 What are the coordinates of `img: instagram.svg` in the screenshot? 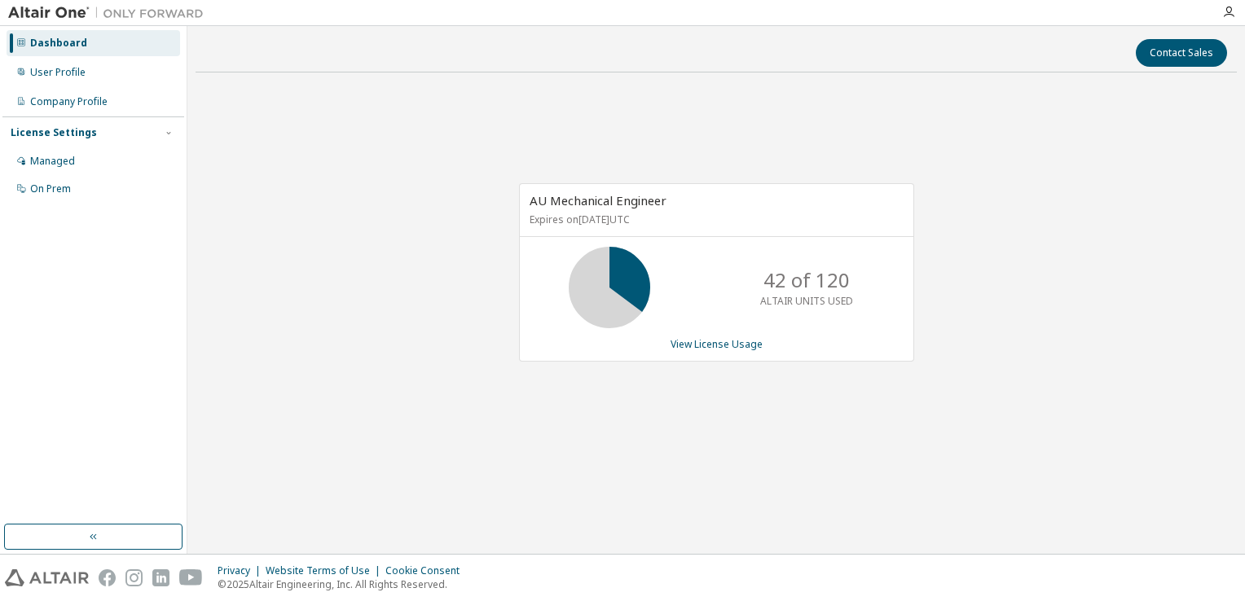 It's located at (134, 578).